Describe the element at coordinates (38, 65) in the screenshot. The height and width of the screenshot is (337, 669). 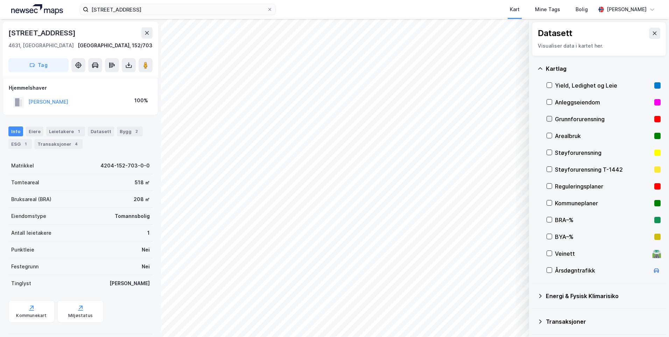
I see `button: Tag` at that location.